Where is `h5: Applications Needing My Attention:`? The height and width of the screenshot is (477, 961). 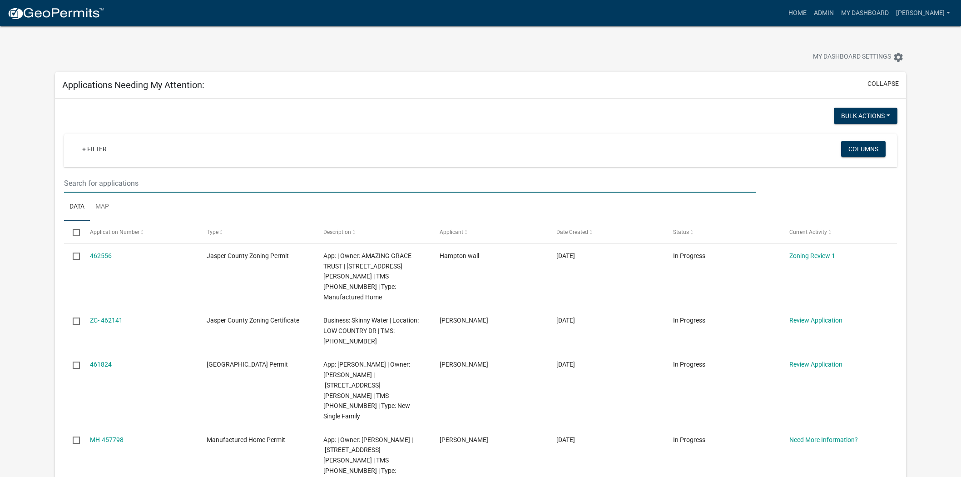
h5: Applications Needing My Attention: is located at coordinates (133, 85).